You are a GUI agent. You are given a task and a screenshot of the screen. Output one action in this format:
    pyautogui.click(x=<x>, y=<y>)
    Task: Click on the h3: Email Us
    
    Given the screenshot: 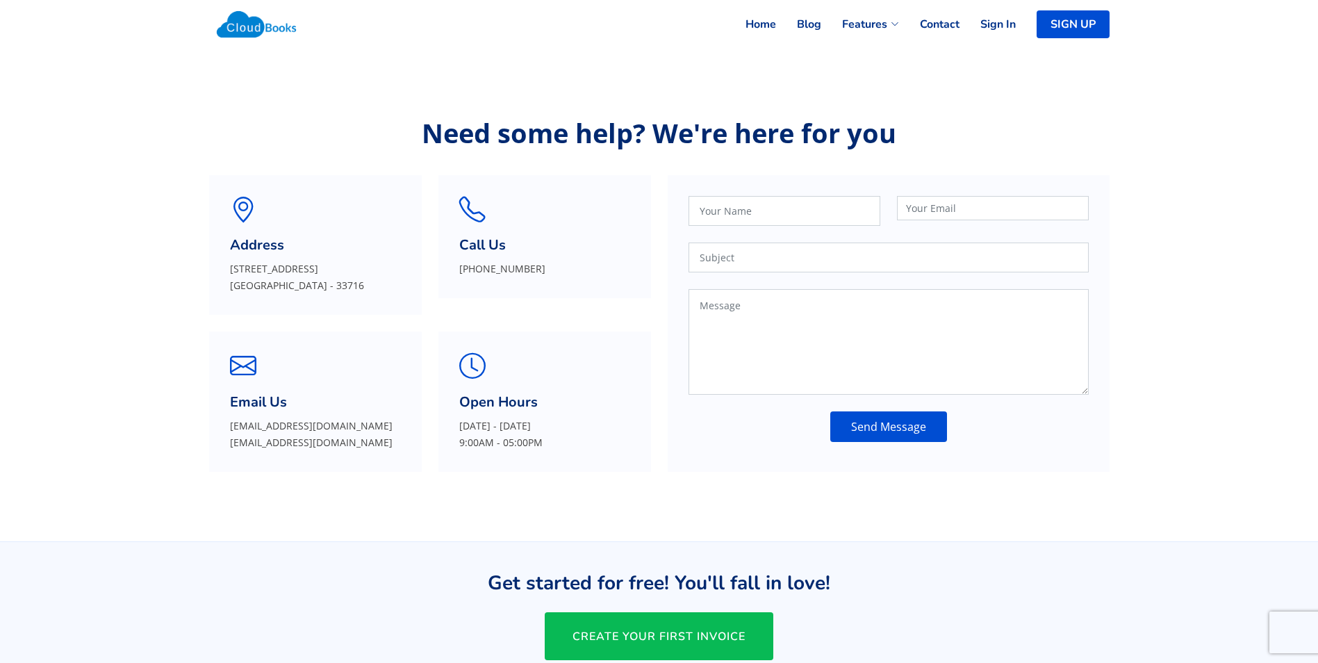 What is the action you would take?
    pyautogui.click(x=315, y=402)
    